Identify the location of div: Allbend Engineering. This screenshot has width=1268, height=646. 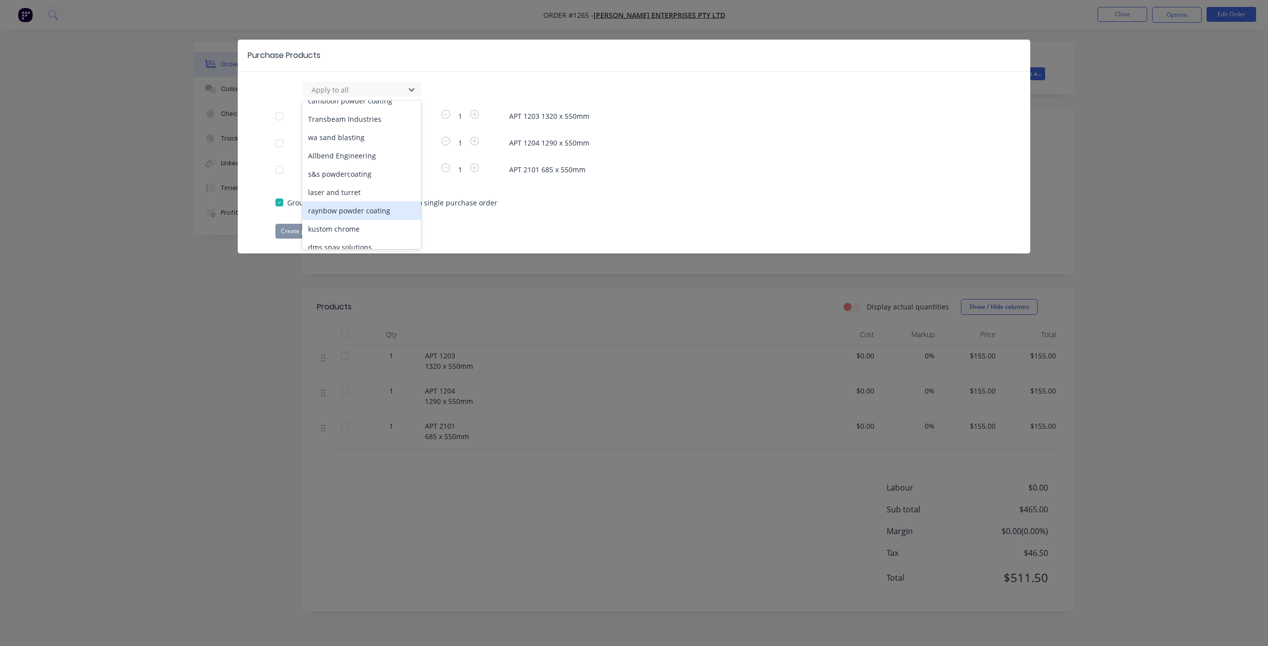
(361, 155).